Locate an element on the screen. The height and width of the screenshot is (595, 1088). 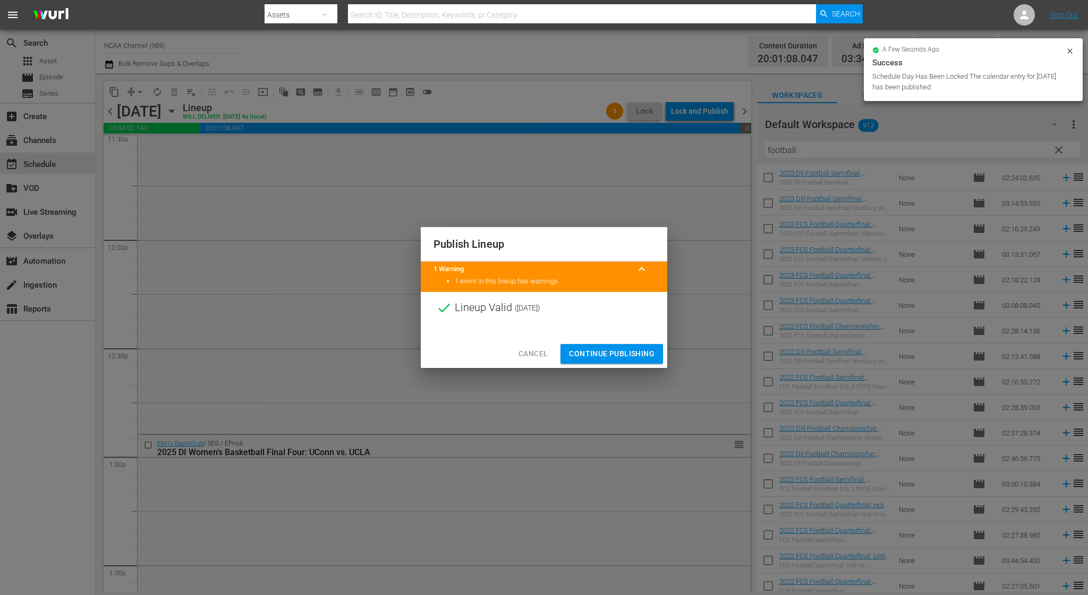
img: ans4CAIJ8jUAAAAAAAAAAAAAAAAAAAAAAAAgQb4GAAAAAAAAAAAAAAAAAAAAAAAAJMjXAAAAAAAAAAAAAAAAAAAAAAAAgAT5G... is located at coordinates (51, 15).